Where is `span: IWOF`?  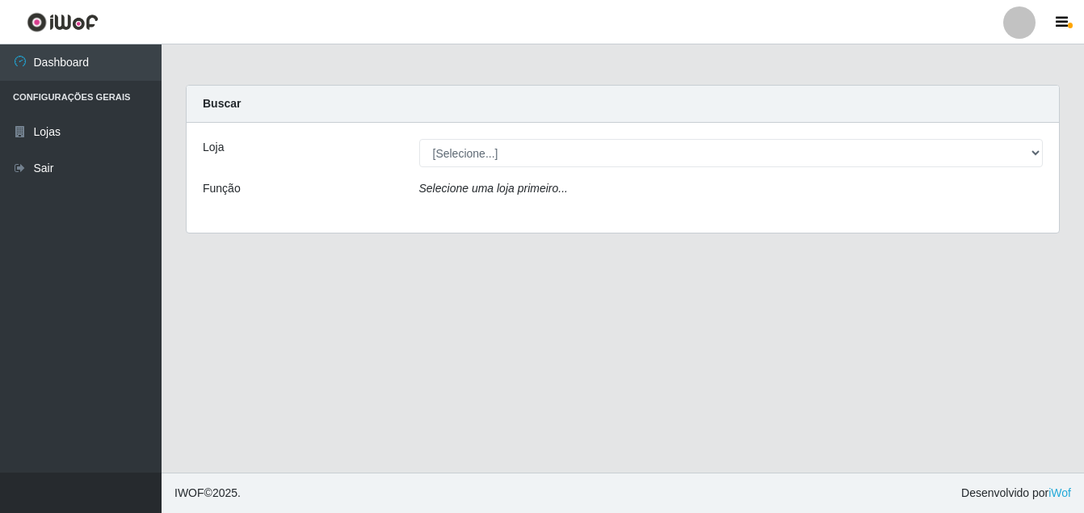
span: IWOF is located at coordinates (189, 493).